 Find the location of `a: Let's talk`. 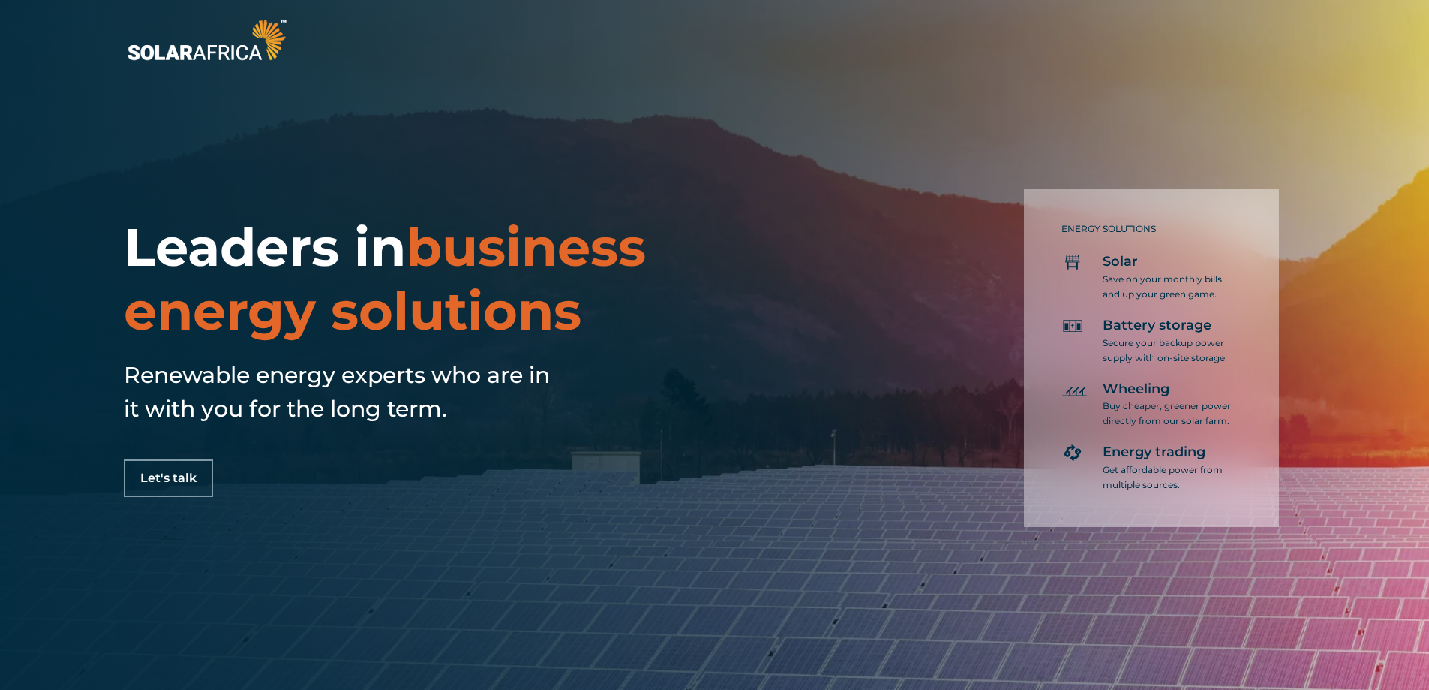

a: Let's talk is located at coordinates (168, 478).